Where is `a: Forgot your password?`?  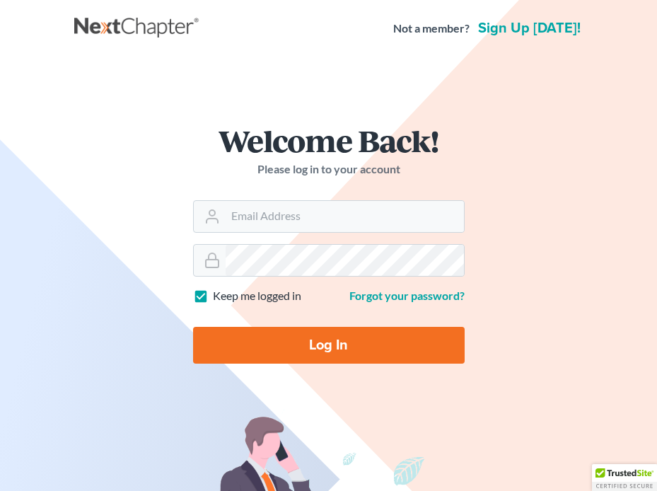 a: Forgot your password? is located at coordinates (406, 295).